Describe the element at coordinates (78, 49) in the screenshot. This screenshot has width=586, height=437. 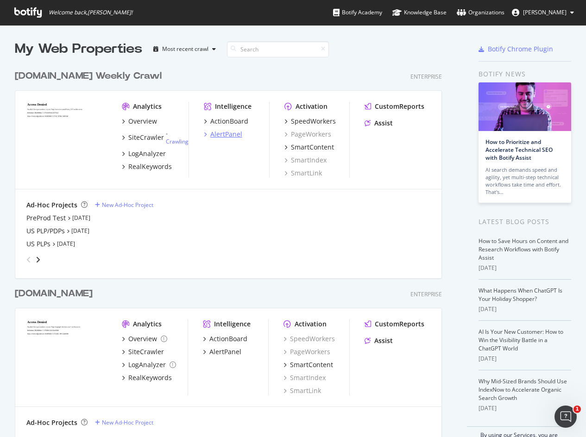
I see `div: My Web Properties` at that location.